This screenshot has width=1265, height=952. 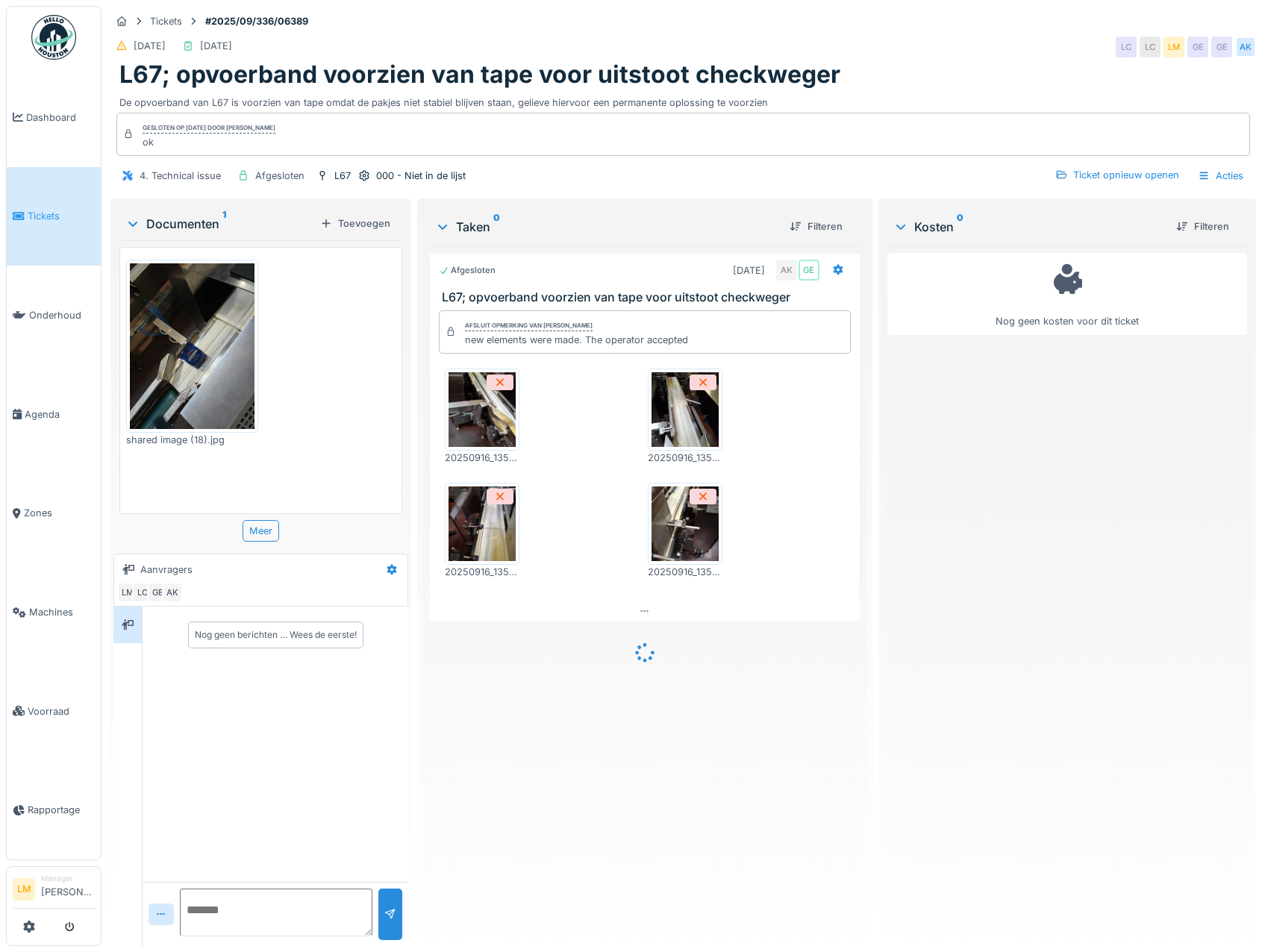 What do you see at coordinates (683, 100) in the screenshot?
I see `div: De opvoerband van L67 is voorzien van tape omdat de pakjes niet stabiel blijven staan, gelieve hi...` at bounding box center [683, 100].